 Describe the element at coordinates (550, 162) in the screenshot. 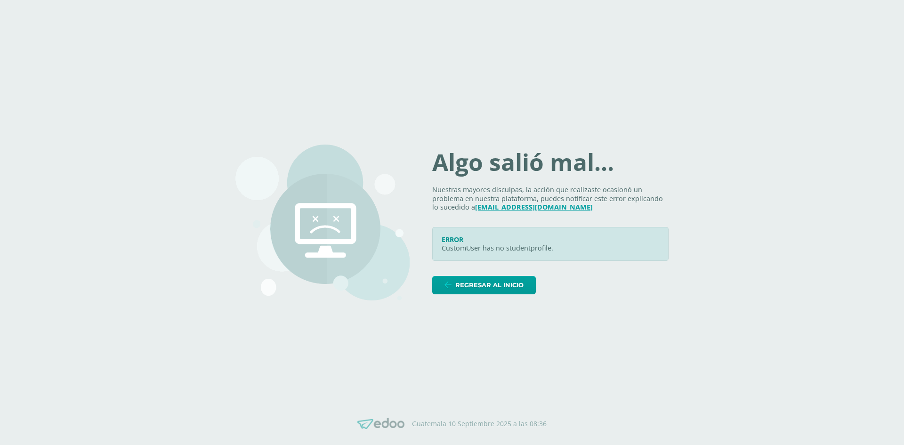

I see `h1: Algo salió mal...` at that location.